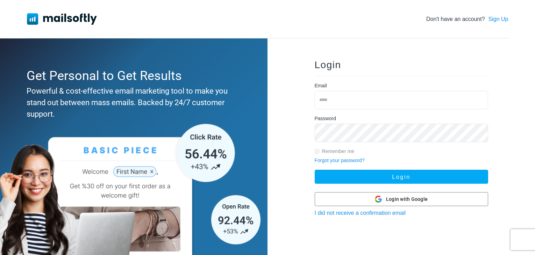 The height and width of the screenshot is (255, 535). What do you see at coordinates (401, 177) in the screenshot?
I see `button: Login` at bounding box center [401, 177].